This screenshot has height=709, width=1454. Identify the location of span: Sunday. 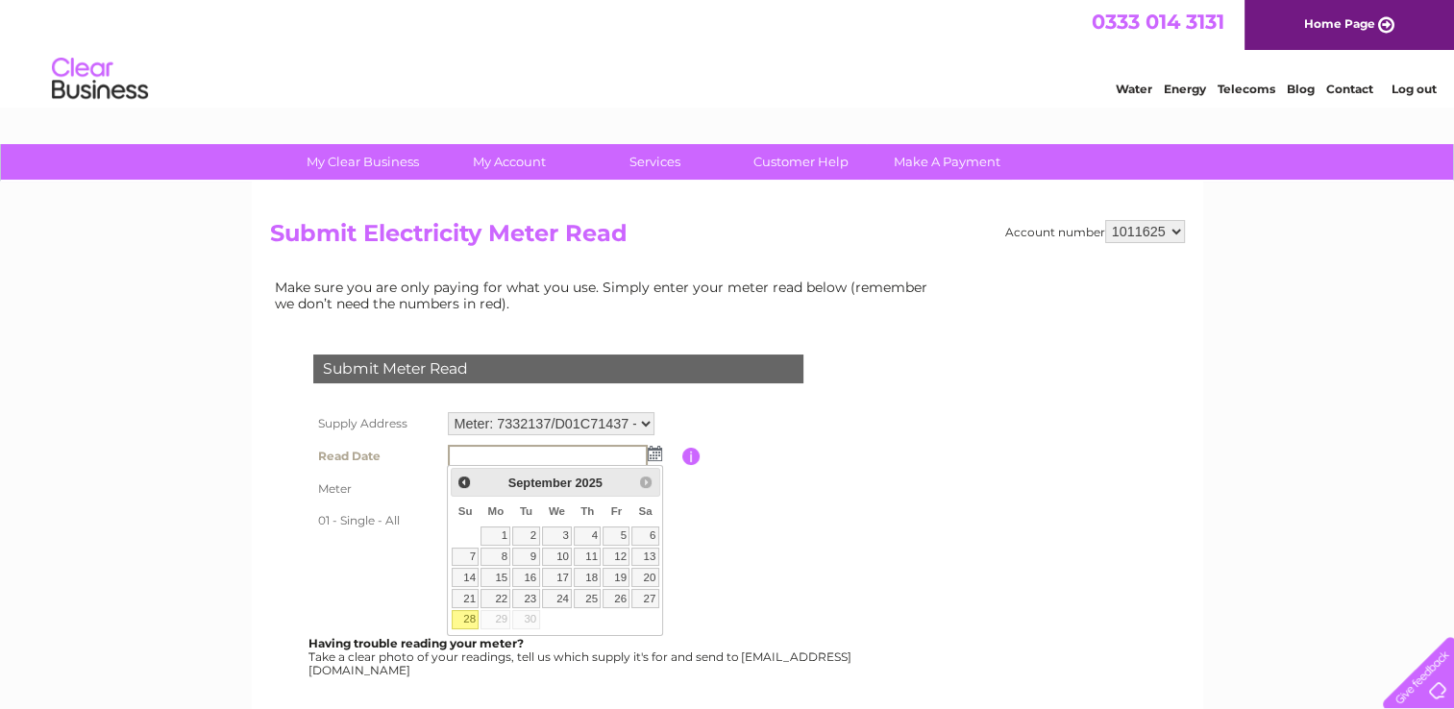
(465, 511).